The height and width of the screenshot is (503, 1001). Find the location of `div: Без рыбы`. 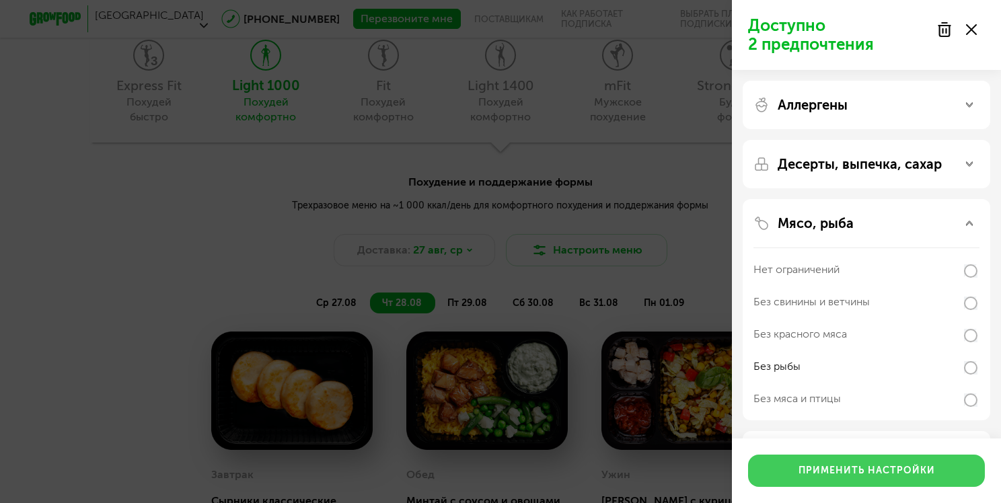

div: Без рыбы is located at coordinates (777, 367).